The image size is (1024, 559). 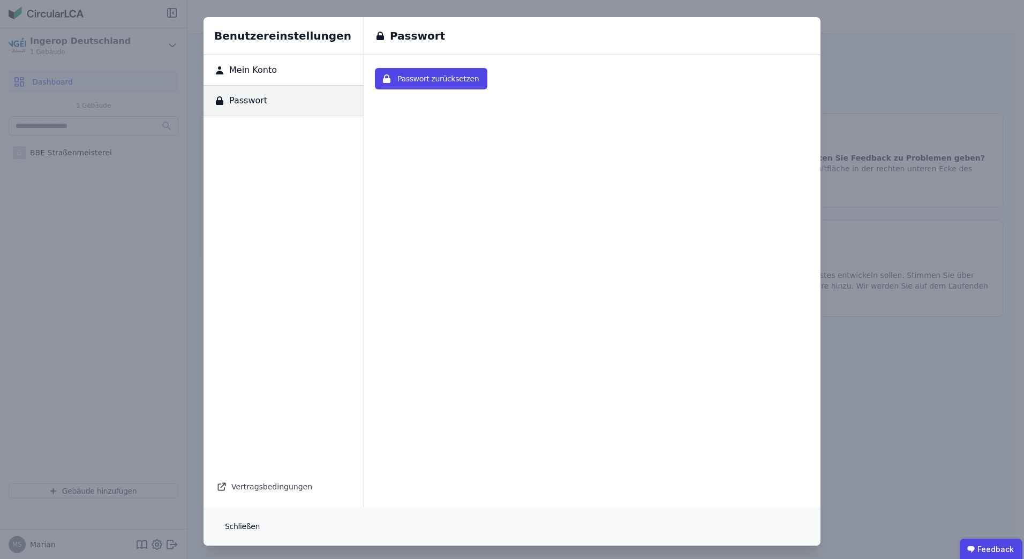 What do you see at coordinates (283, 487) in the screenshot?
I see `div: Vertragsbedingungen` at bounding box center [283, 487].